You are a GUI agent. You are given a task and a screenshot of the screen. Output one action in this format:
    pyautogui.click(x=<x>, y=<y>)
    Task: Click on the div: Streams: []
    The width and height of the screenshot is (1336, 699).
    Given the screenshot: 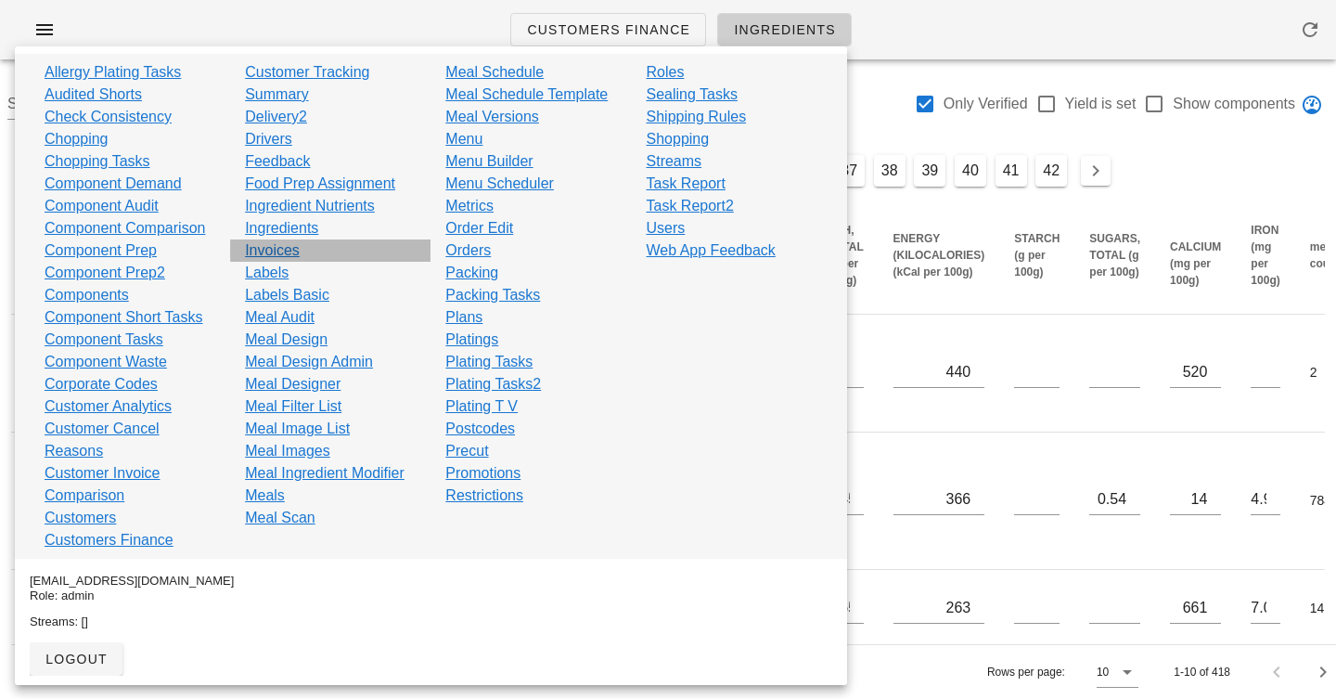 What is the action you would take?
    pyautogui.click(x=430, y=622)
    